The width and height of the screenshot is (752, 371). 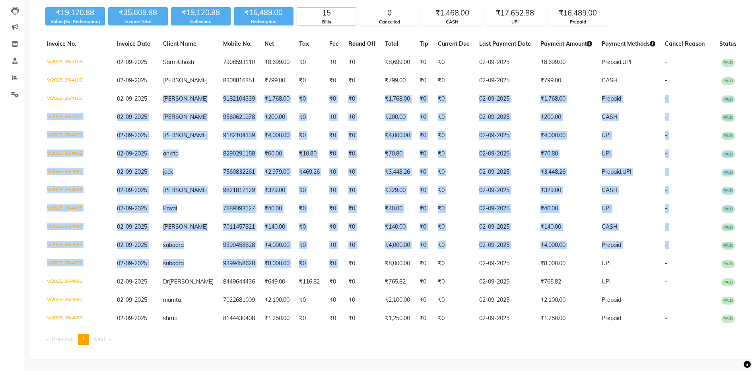 What do you see at coordinates (566, 282) in the screenshot?
I see `td: ₹765.82` at bounding box center [566, 282].